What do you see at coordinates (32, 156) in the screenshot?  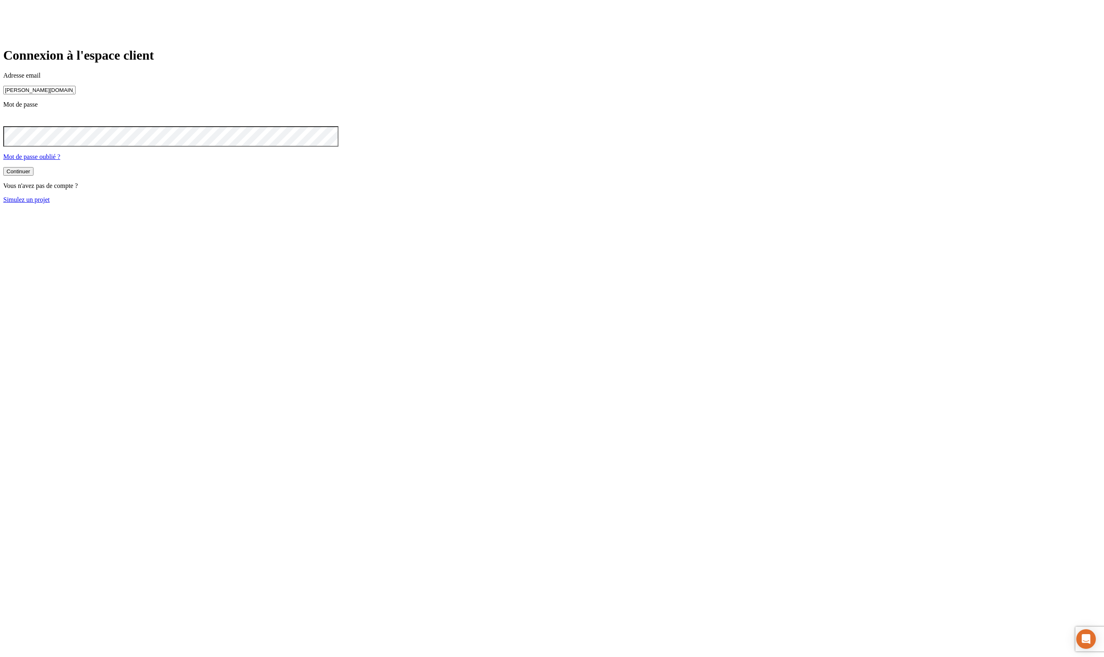 I see `a: Mot de passe oublié ?` at bounding box center [32, 156].